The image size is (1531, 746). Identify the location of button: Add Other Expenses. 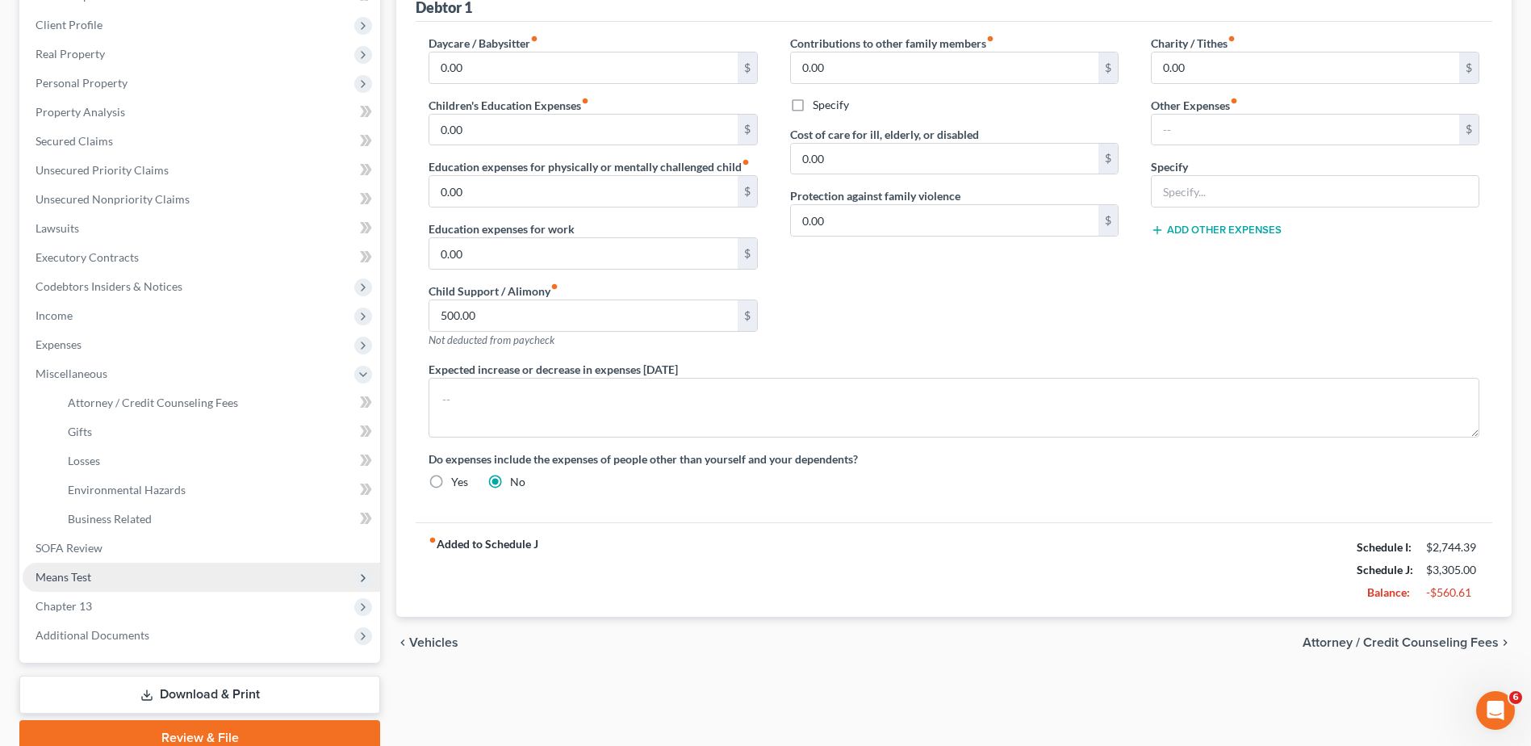
(1217, 230).